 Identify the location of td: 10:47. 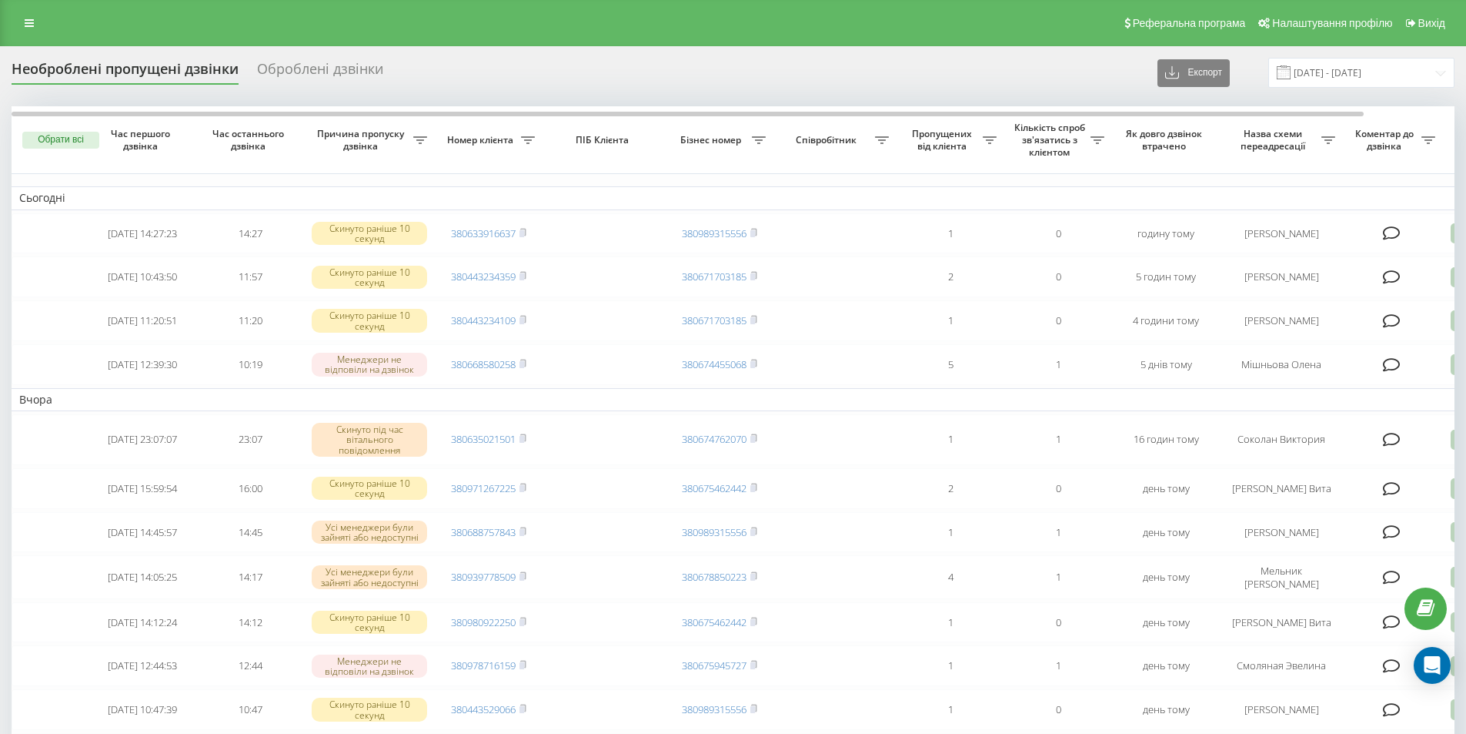
(250, 709).